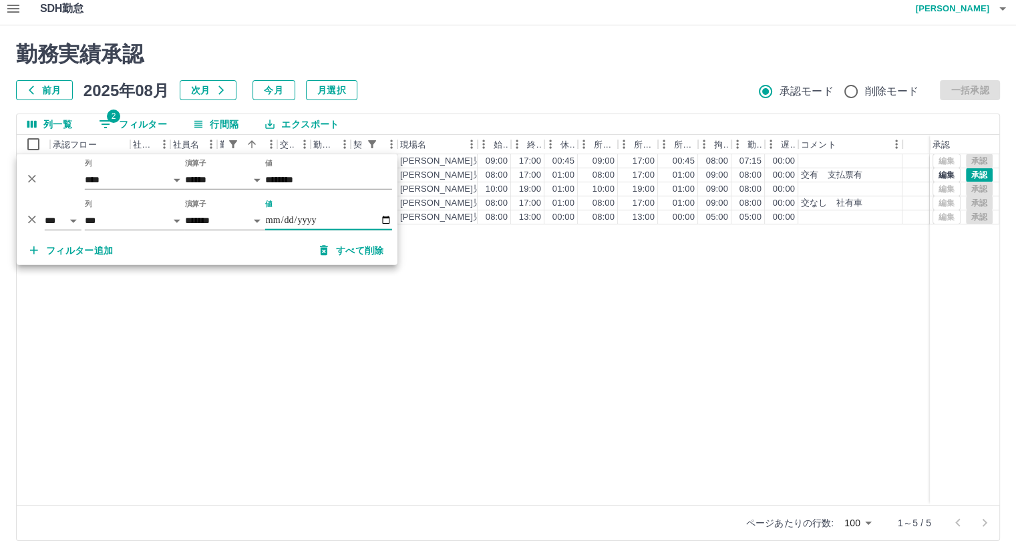 The height and width of the screenshot is (557, 1016). What do you see at coordinates (196, 163) in the screenshot?
I see `label: 演算子` at bounding box center [196, 163].